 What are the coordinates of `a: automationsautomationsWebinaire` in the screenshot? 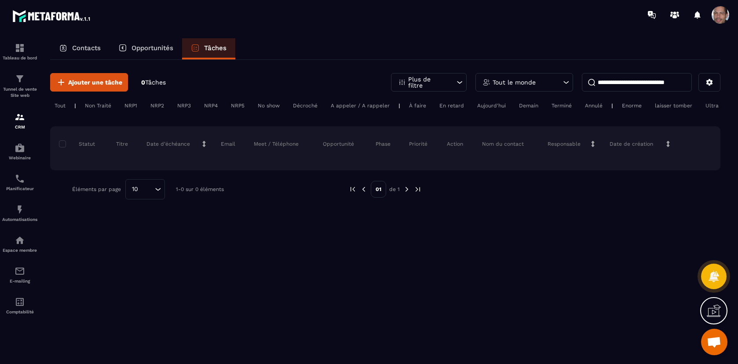 It's located at (20, 151).